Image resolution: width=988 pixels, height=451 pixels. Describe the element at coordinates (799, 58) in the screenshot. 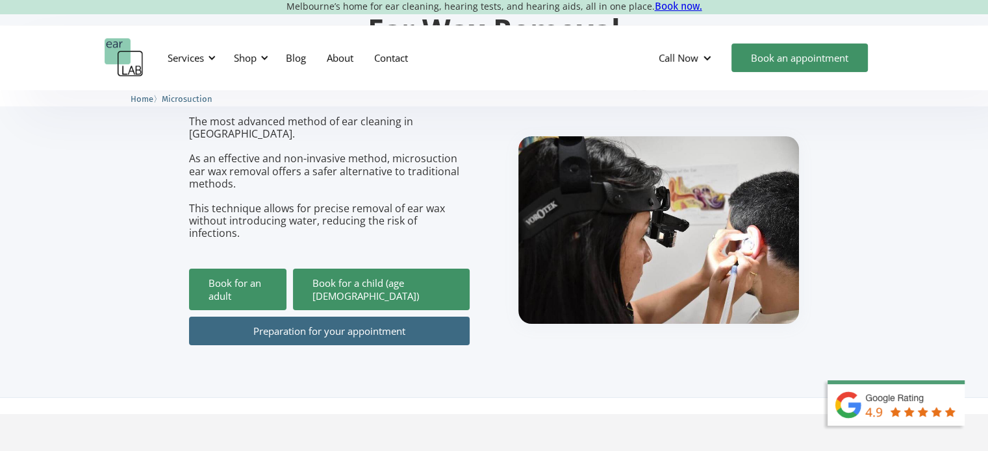

I see `a: Book an appointment` at that location.